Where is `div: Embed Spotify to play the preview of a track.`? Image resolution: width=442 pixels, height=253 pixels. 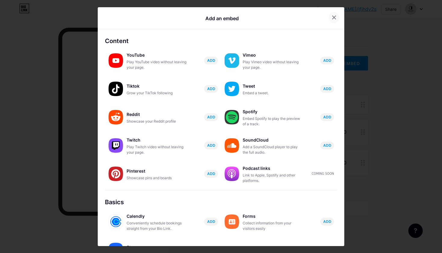
div: Embed Spotify to play the preview of a track. is located at coordinates (273, 121).